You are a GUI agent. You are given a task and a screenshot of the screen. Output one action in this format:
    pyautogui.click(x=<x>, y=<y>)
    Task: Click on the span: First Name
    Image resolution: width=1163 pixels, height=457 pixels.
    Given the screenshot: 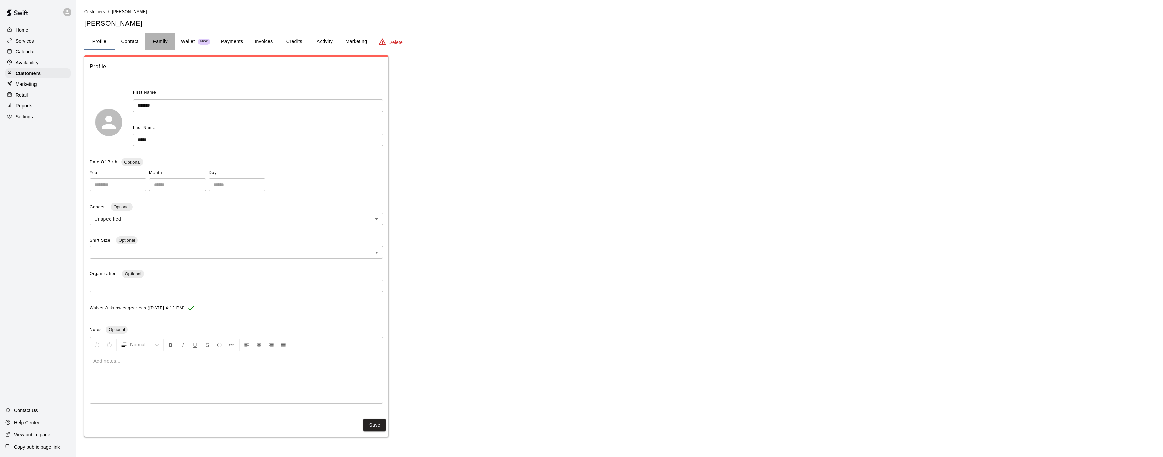 What is the action you would take?
    pyautogui.click(x=144, y=93)
    